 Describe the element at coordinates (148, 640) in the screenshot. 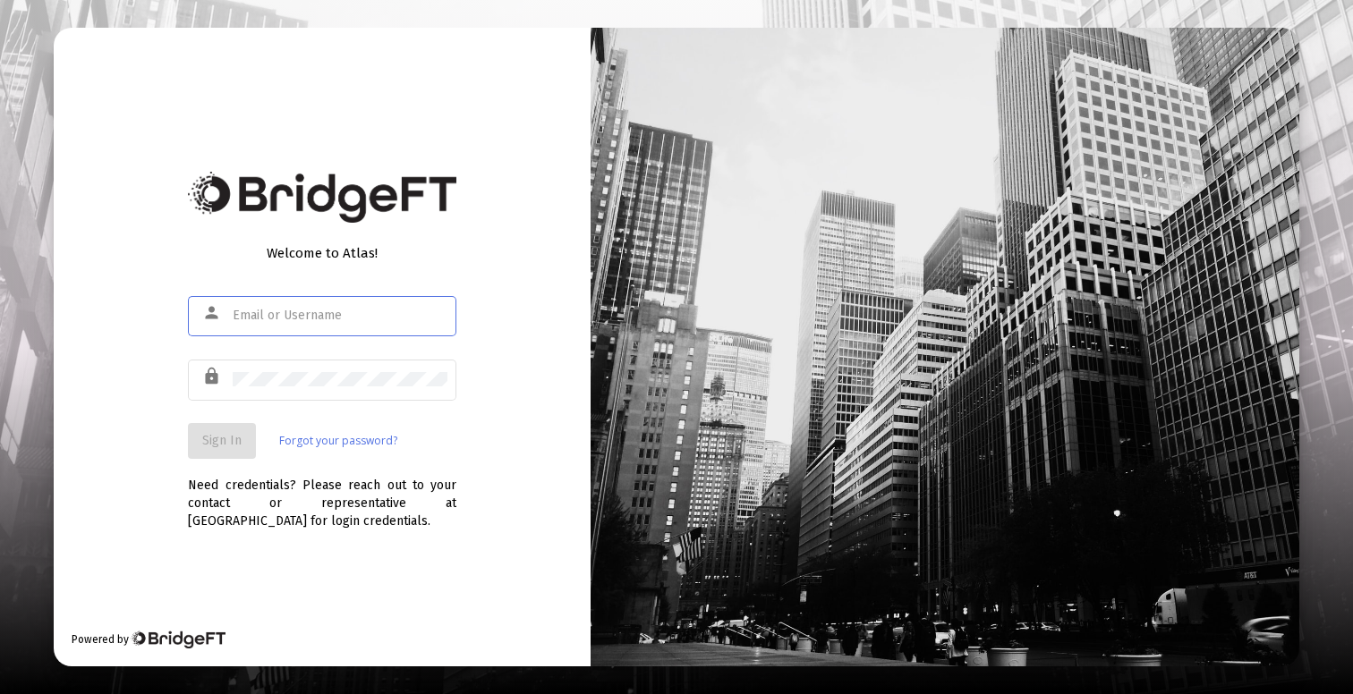

I see `div: Powered by` at that location.